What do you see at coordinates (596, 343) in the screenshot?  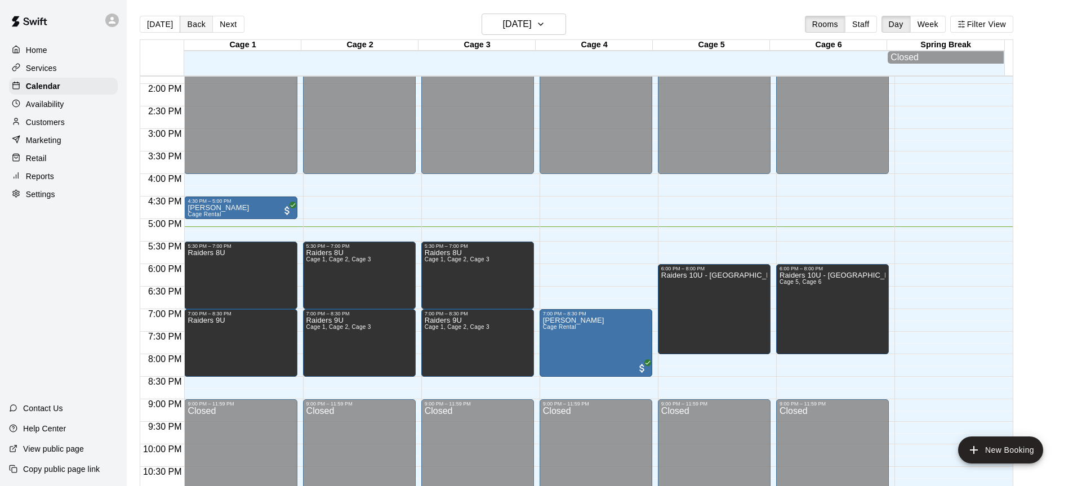 I see `div: 7:00 PM – 8:30 PM: John Warren` at bounding box center [596, 343].